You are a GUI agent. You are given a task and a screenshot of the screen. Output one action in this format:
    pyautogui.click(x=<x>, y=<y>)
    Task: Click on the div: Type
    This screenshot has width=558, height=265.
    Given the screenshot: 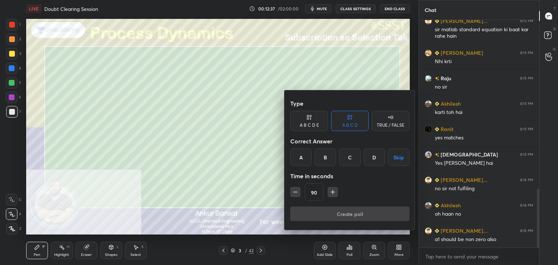 What is the action you would take?
    pyautogui.click(x=350, y=104)
    